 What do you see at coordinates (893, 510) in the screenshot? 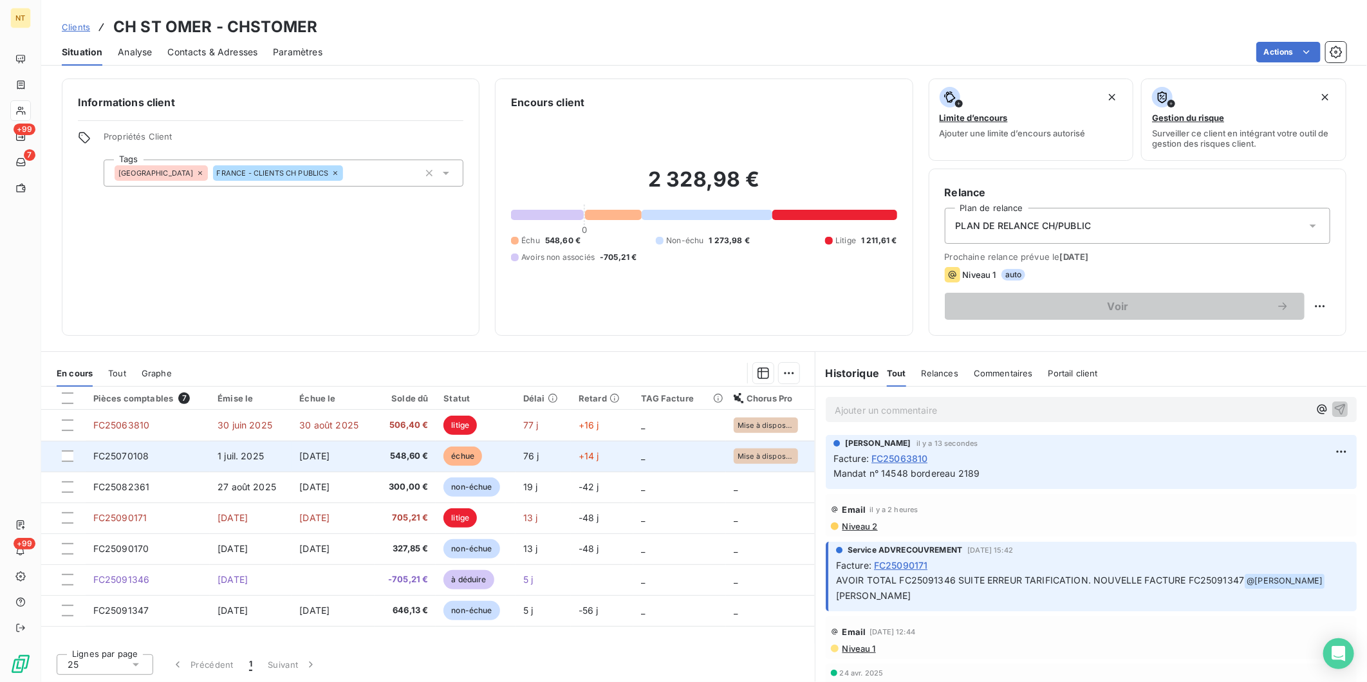
I see `span: il y a 2 heures` at bounding box center [893, 510].